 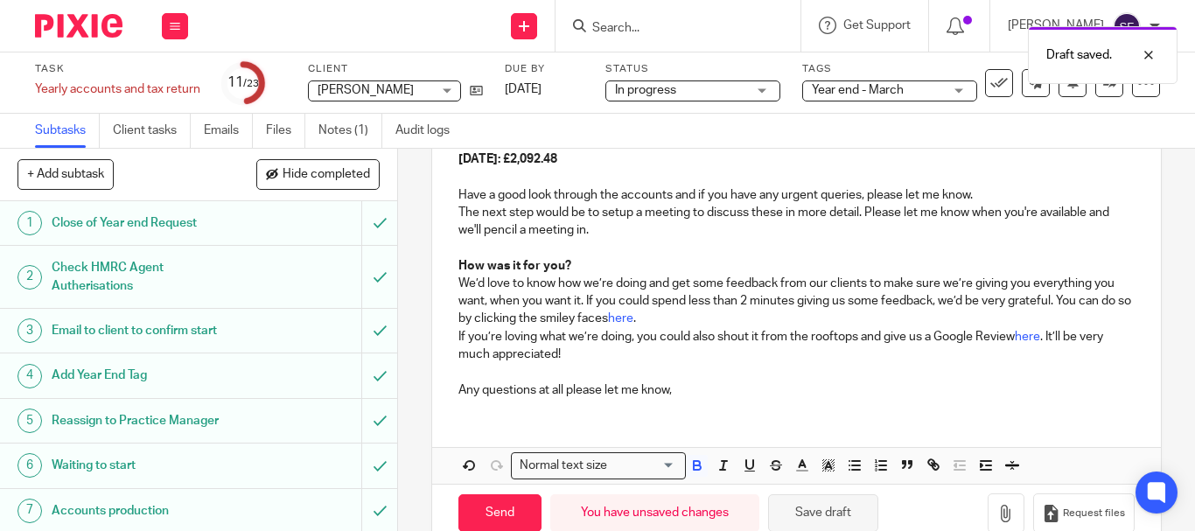 I want to click on button: + Add subtask, so click(x=66, y=174).